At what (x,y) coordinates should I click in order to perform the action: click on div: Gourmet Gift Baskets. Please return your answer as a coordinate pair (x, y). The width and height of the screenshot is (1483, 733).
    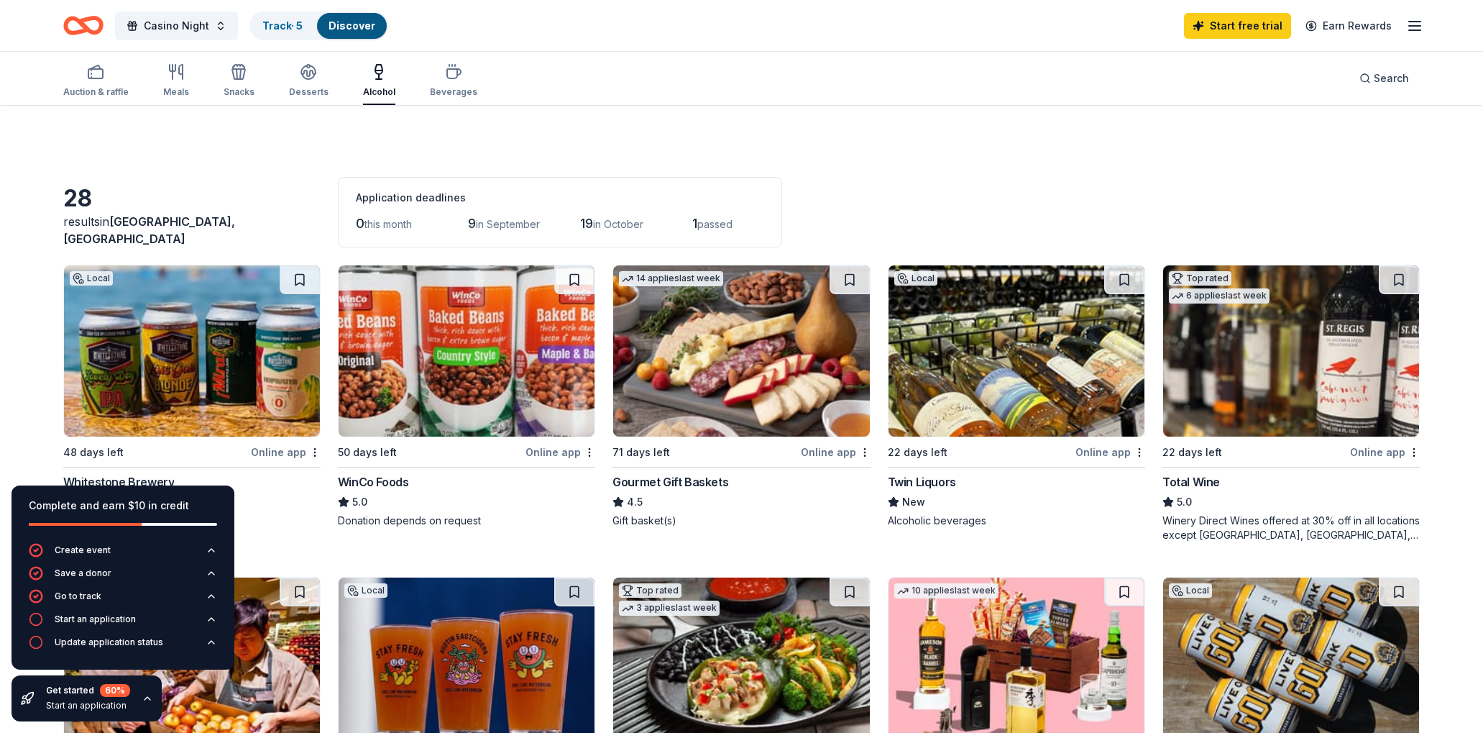
    Looking at the image, I should click on (670, 482).